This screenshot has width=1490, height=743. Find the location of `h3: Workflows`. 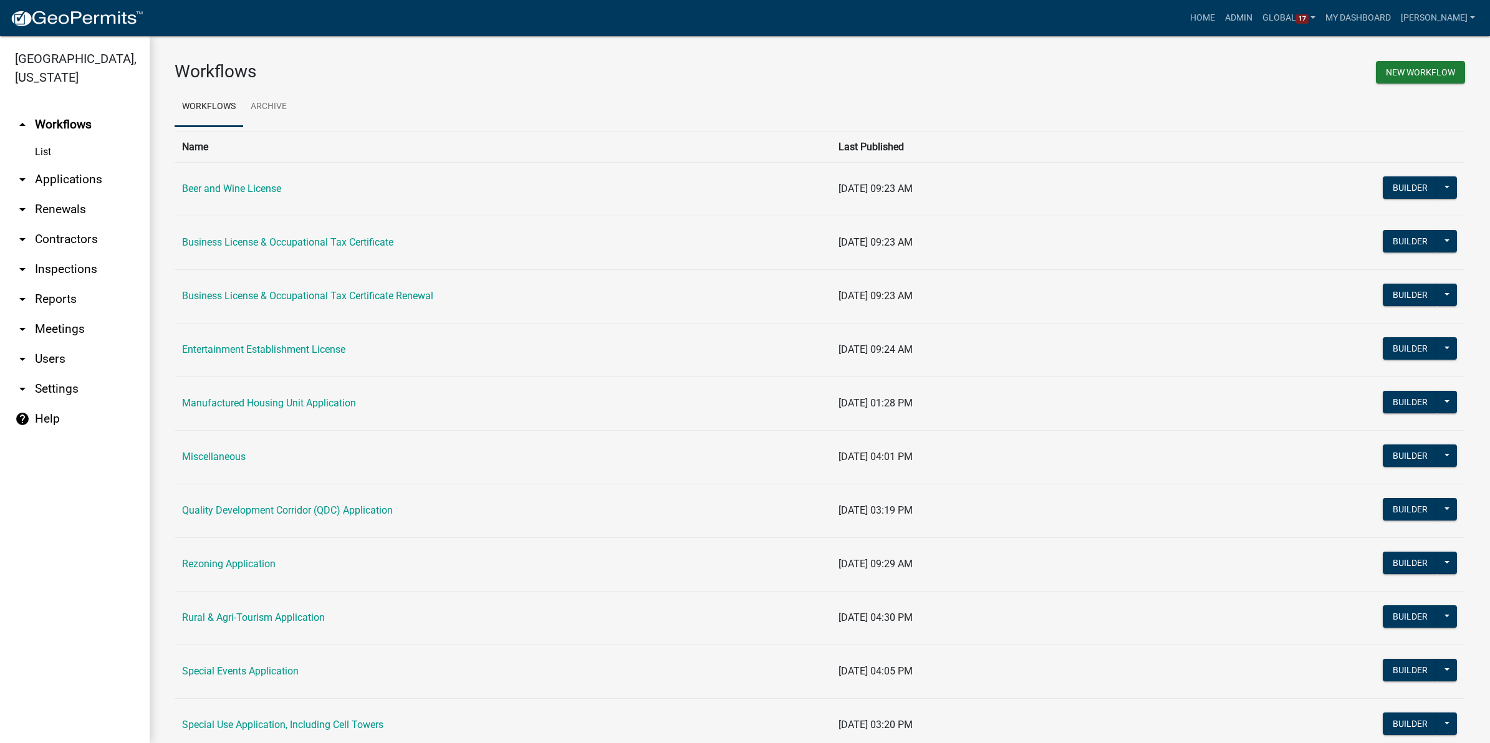

h3: Workflows is located at coordinates (493, 72).